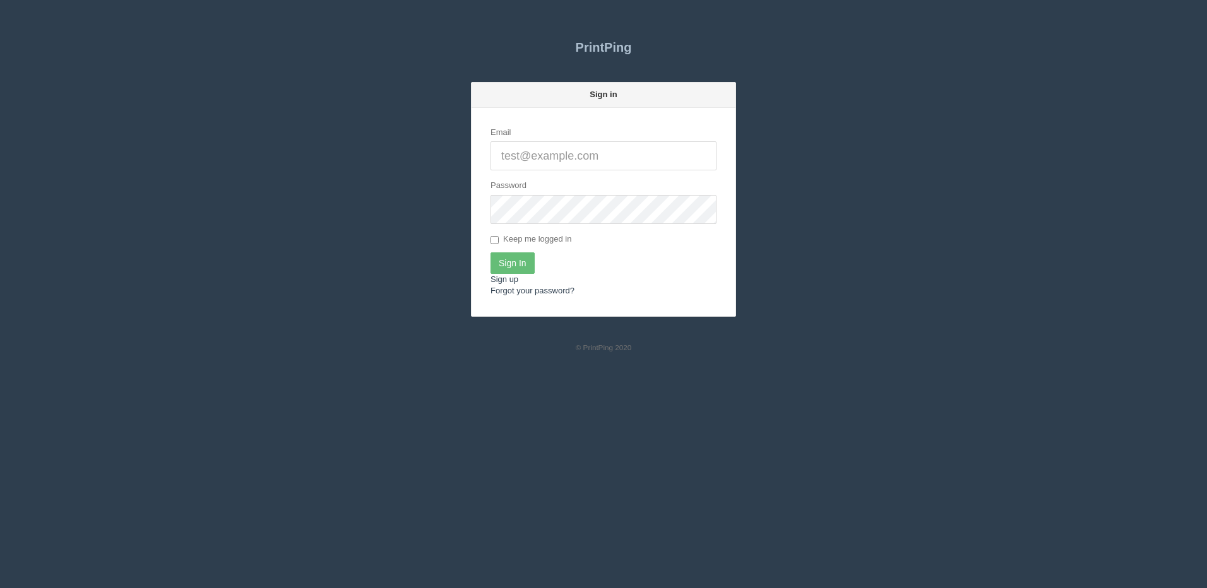 The image size is (1207, 588). I want to click on input: test@example.com, so click(603, 156).